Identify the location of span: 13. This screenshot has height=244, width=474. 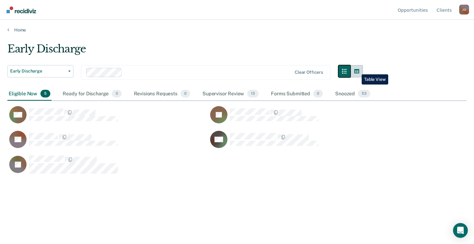
(253, 94).